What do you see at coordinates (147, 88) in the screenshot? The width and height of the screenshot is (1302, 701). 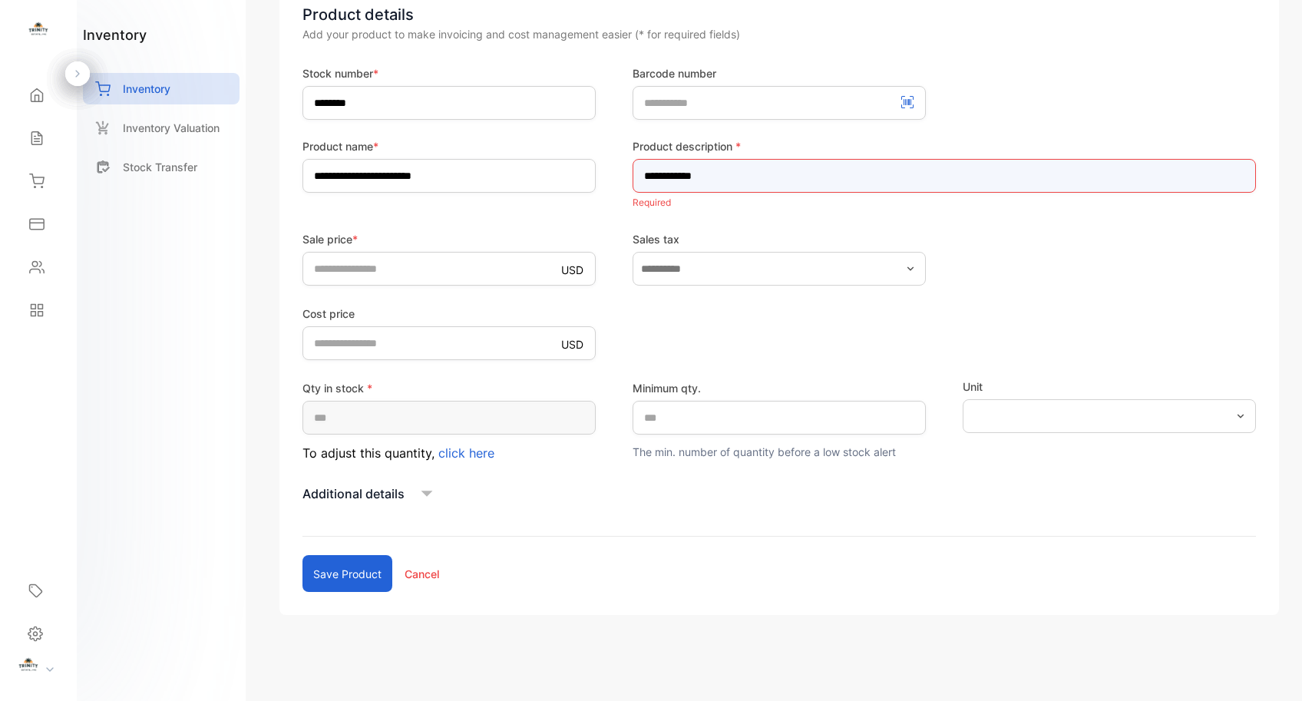 I see `p: Inventory` at bounding box center [147, 88].